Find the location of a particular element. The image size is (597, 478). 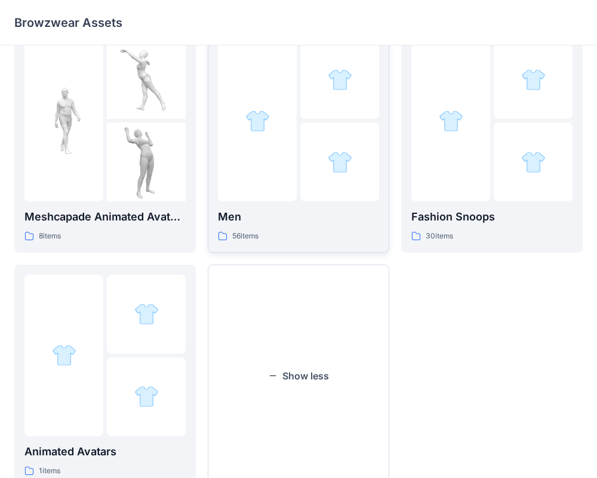

p: Browzwear Assets is located at coordinates (68, 23).